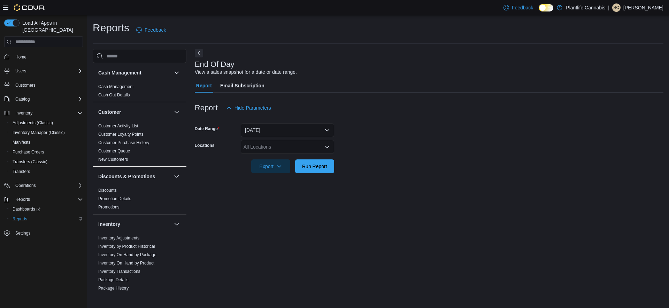 Image resolution: width=669 pixels, height=308 pixels. I want to click on a: Inventory by Product Historical, so click(126, 247).